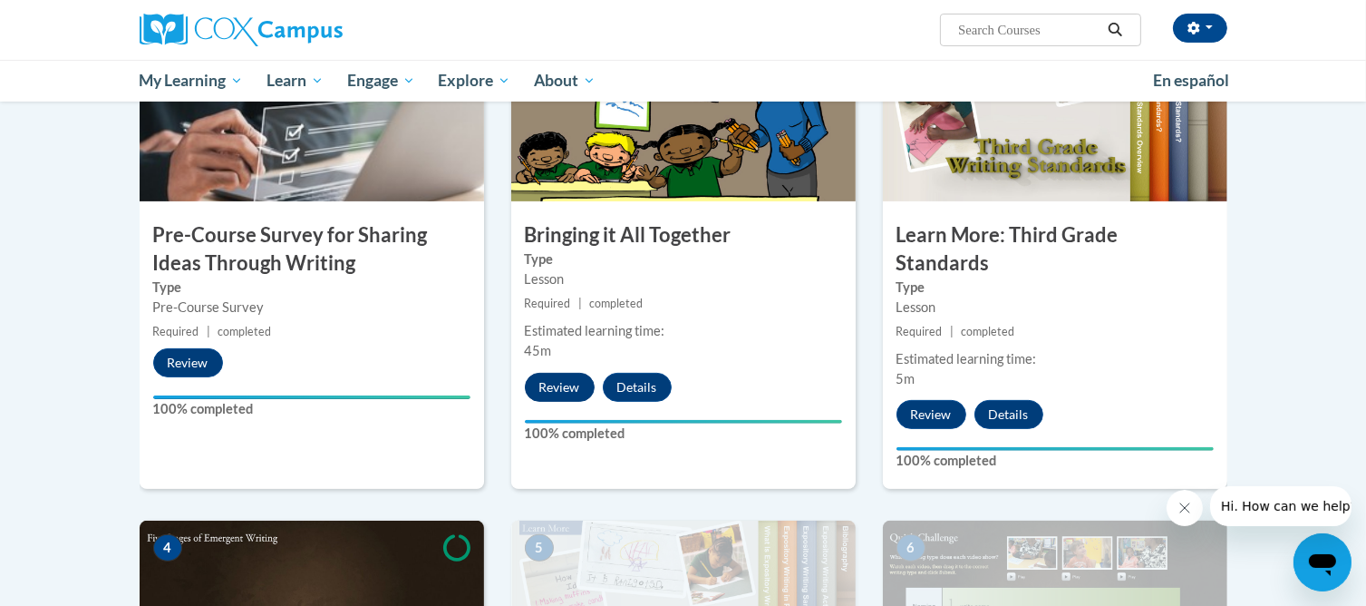 The height and width of the screenshot is (606, 1366). I want to click on img: Cox Campus, so click(241, 30).